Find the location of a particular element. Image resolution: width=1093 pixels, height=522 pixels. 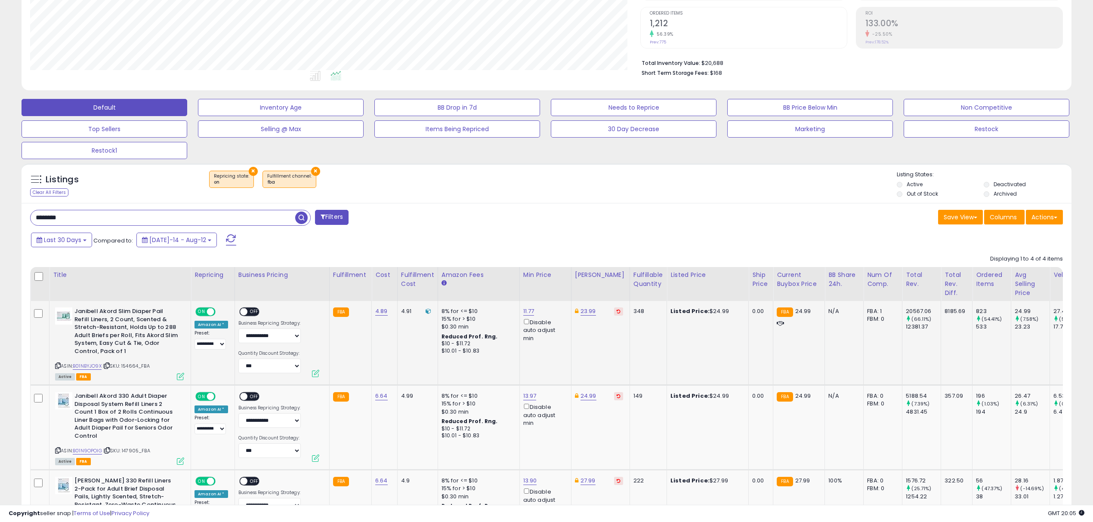

div: 6.53 is located at coordinates (1070, 396).